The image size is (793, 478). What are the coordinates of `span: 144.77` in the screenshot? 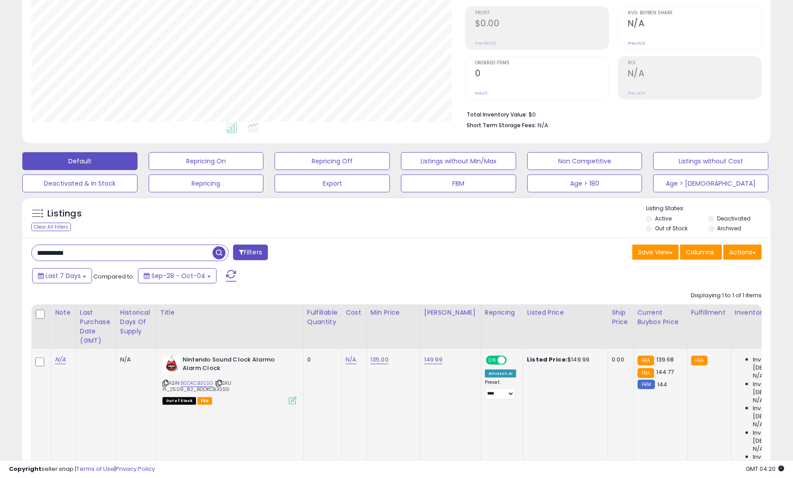 It's located at (665, 372).